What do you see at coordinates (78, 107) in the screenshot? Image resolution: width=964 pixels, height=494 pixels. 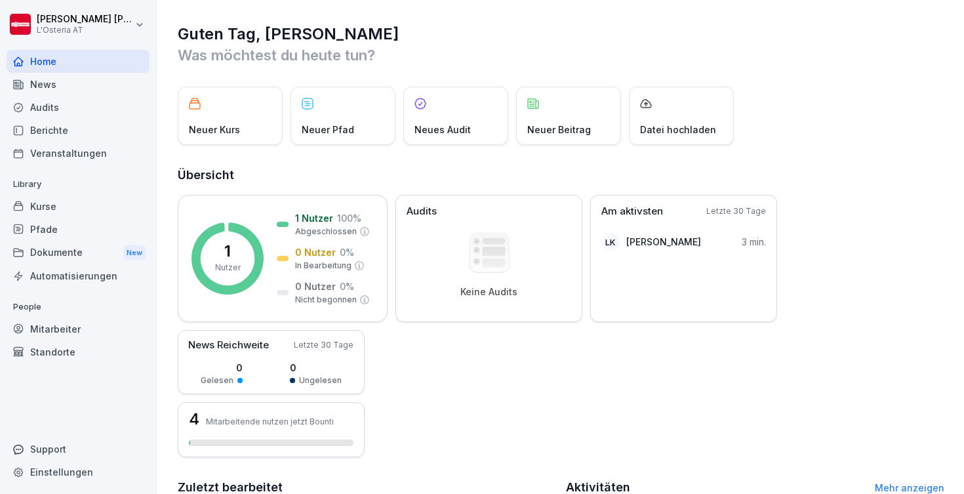 I see `a: Audits` at bounding box center [78, 107].